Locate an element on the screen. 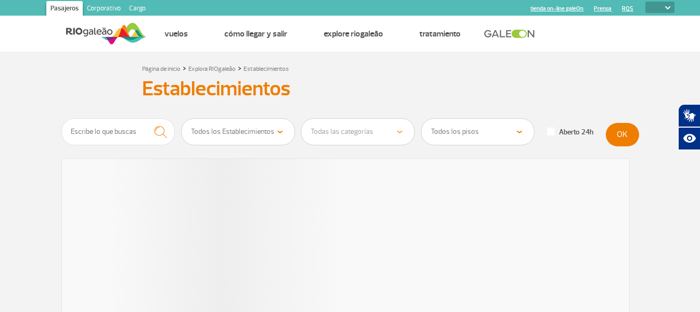 The width and height of the screenshot is (700, 312). div: Plugin de acessibilidade da Hand Talk. is located at coordinates (689, 127).